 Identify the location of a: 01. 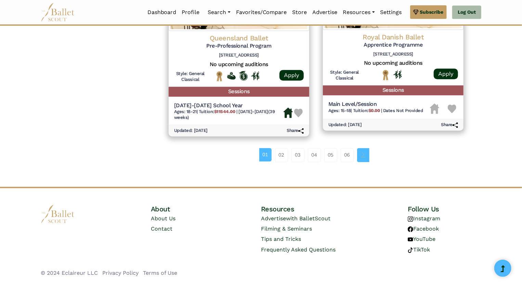
(266, 154).